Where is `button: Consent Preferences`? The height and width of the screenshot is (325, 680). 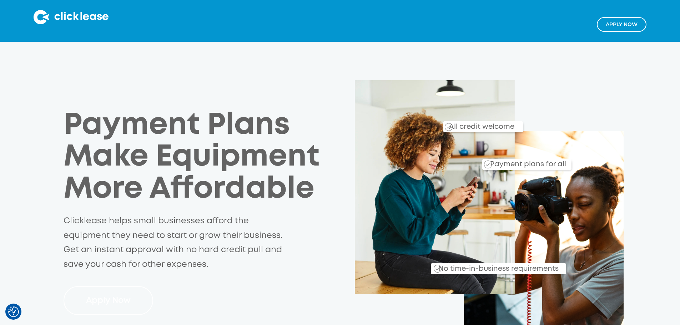
button: Consent Preferences is located at coordinates (14, 312).